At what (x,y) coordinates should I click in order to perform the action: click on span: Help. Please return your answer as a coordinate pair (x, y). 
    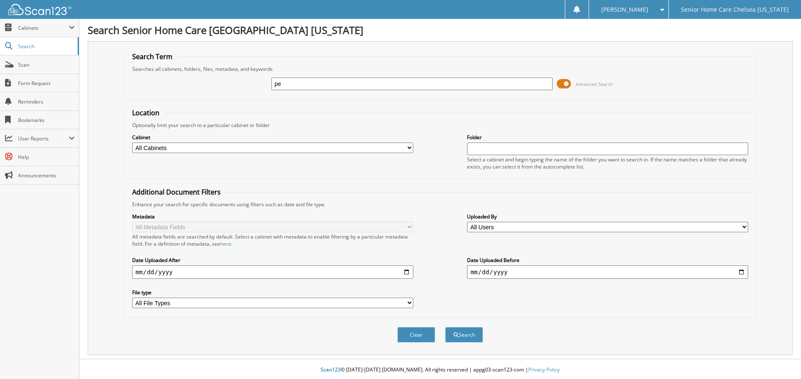
    Looking at the image, I should click on (46, 157).